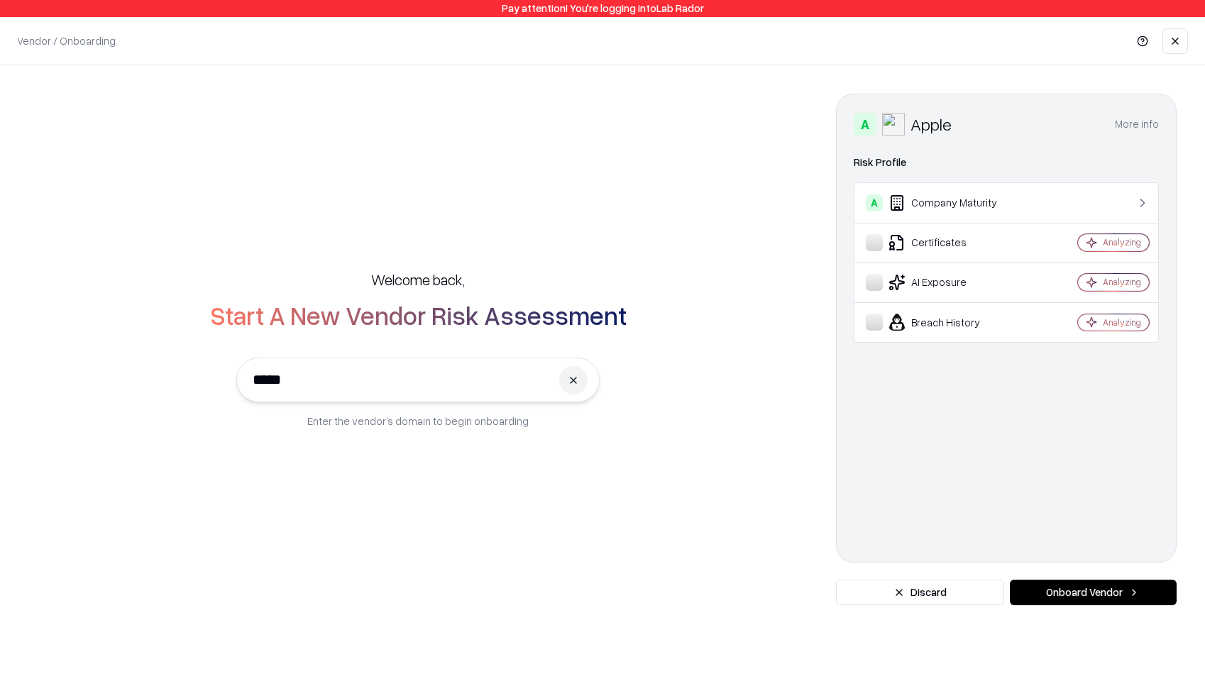  I want to click on div: Company Maturity, so click(950, 203).